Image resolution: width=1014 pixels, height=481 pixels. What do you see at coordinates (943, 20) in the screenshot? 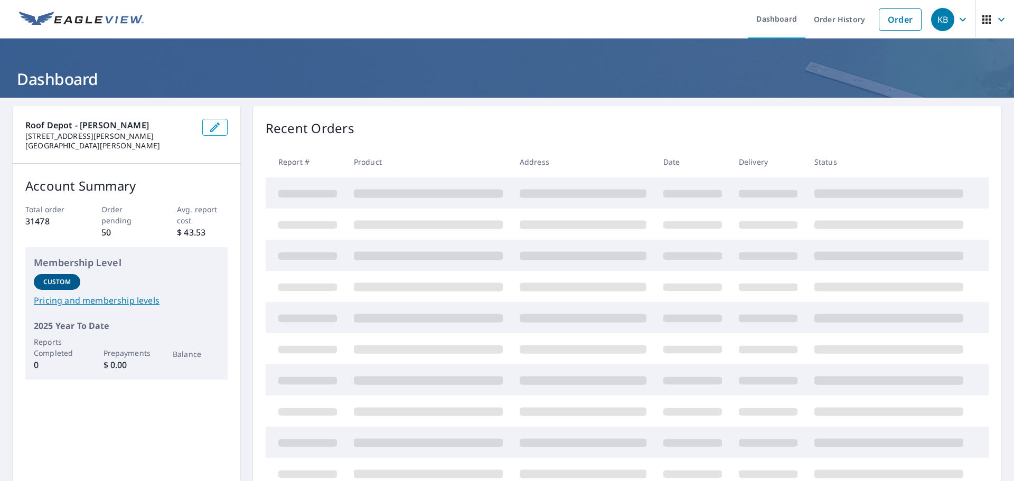
I see `div: KB` at bounding box center [943, 20].